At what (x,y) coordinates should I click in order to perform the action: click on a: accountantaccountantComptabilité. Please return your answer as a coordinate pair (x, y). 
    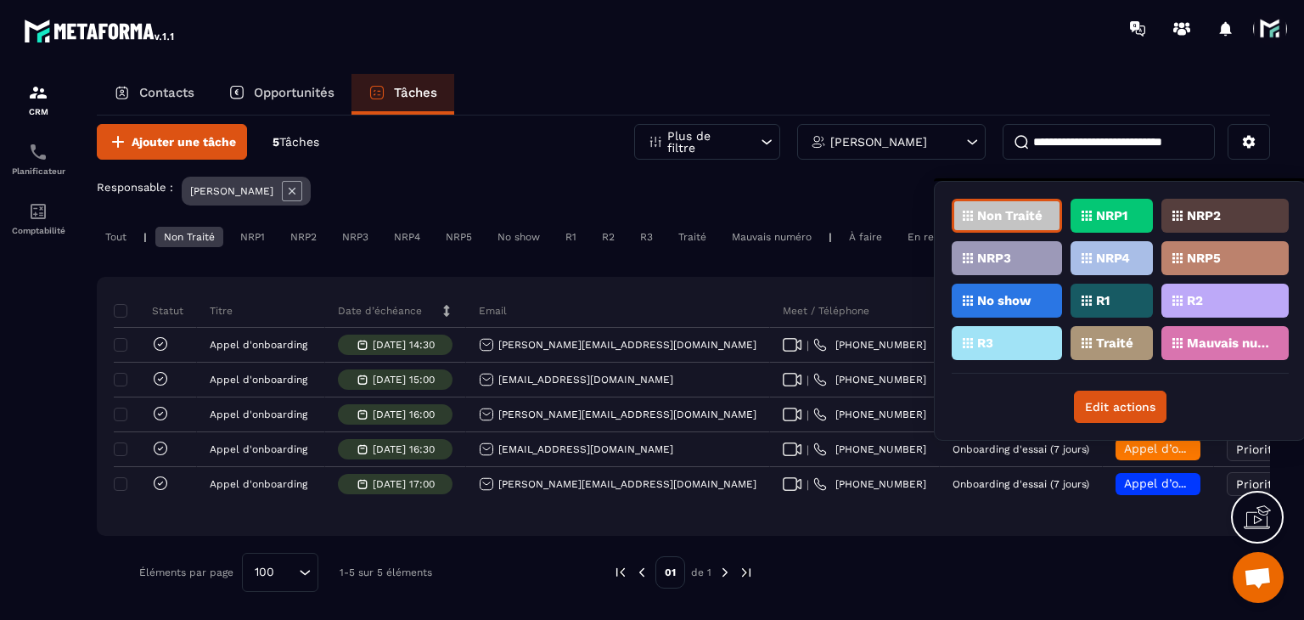
    Looking at the image, I should click on (38, 218).